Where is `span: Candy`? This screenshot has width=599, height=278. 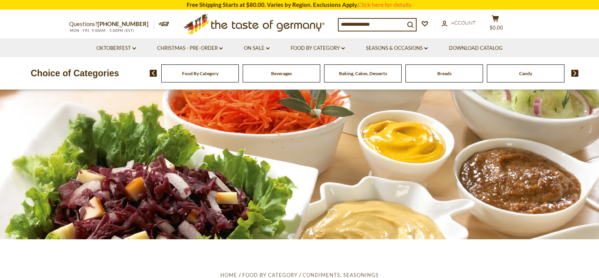 span: Candy is located at coordinates (525, 73).